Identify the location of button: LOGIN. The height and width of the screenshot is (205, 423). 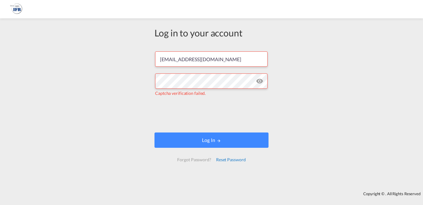
(211, 140).